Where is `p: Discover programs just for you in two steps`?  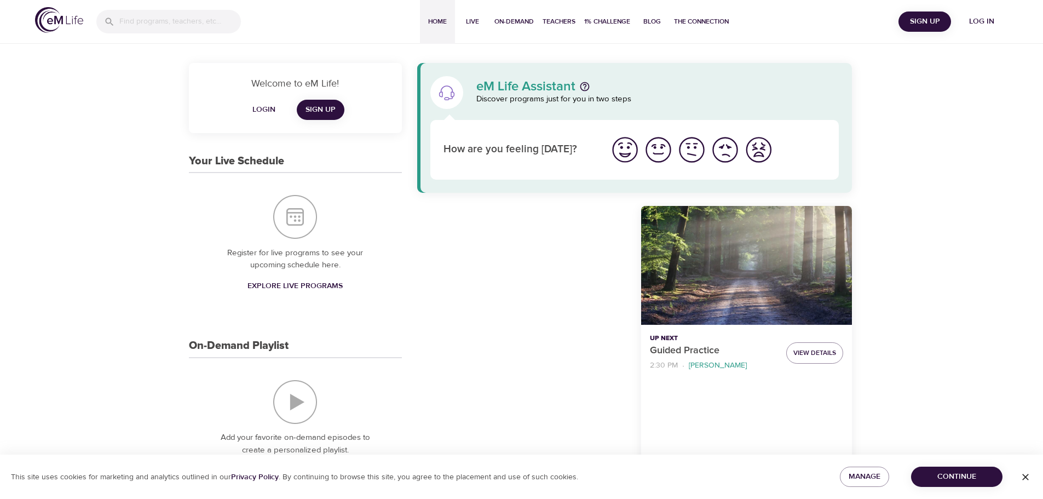
p: Discover programs just for you in two steps is located at coordinates (658, 99).